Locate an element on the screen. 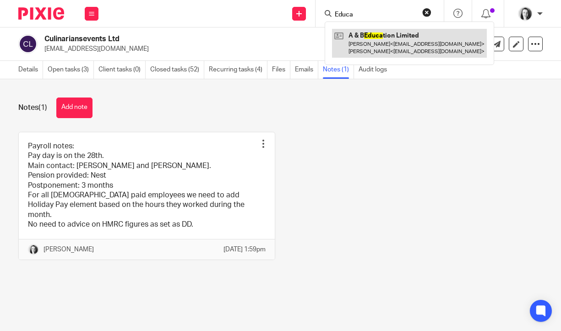  img: svg%3E is located at coordinates (28, 44).